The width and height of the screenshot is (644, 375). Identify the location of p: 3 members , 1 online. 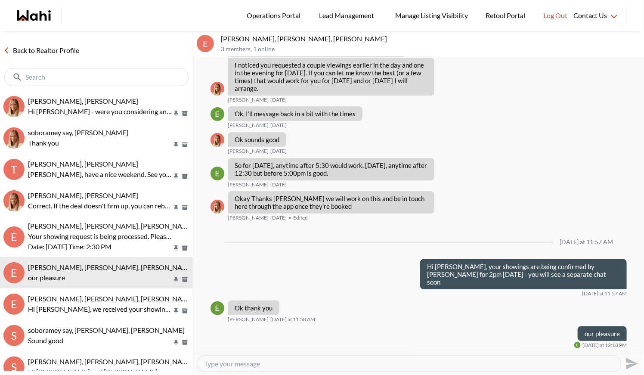
(430, 49).